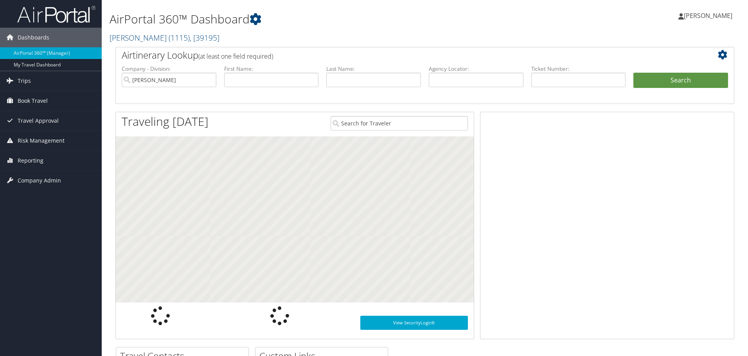 The width and height of the screenshot is (748, 356). What do you see at coordinates (32, 101) in the screenshot?
I see `span: Book Travel` at bounding box center [32, 101].